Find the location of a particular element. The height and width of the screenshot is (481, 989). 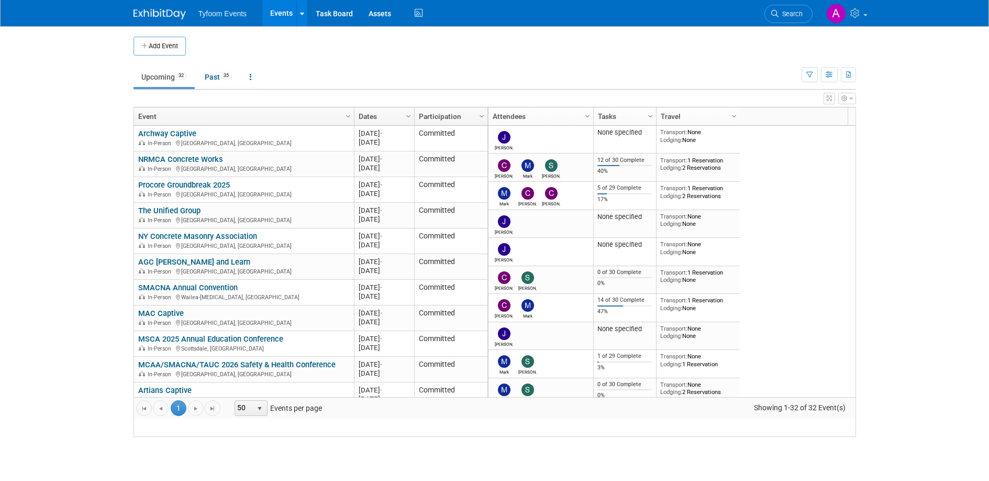

img: In-Person Event is located at coordinates (142, 219).